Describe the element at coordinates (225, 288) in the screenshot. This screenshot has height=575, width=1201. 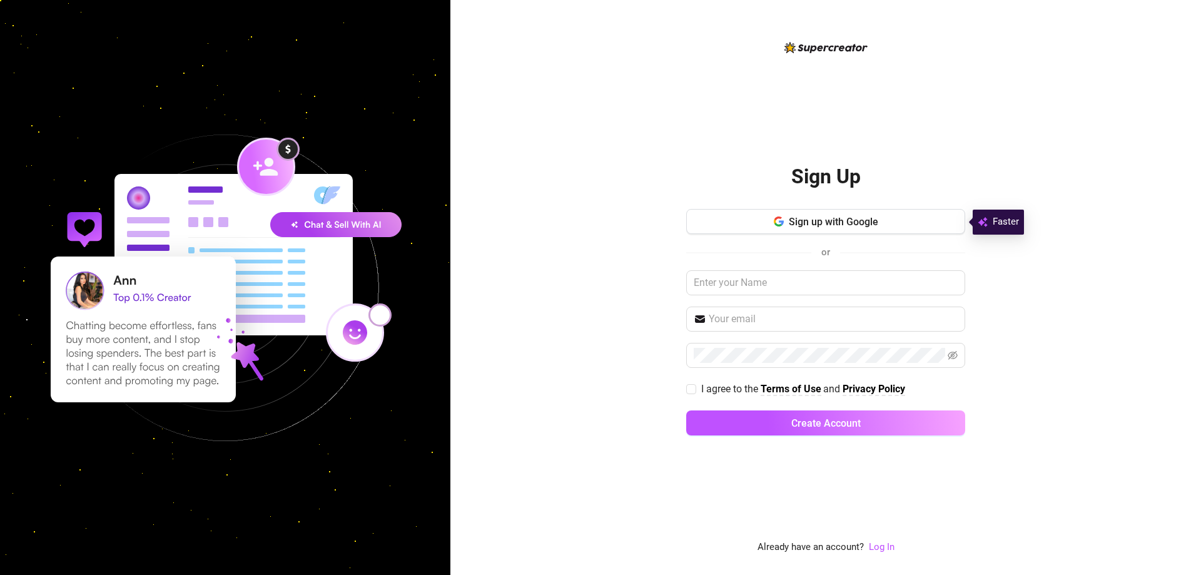
I see `img: signup-background-D0MIrEPF.svg` at that location.